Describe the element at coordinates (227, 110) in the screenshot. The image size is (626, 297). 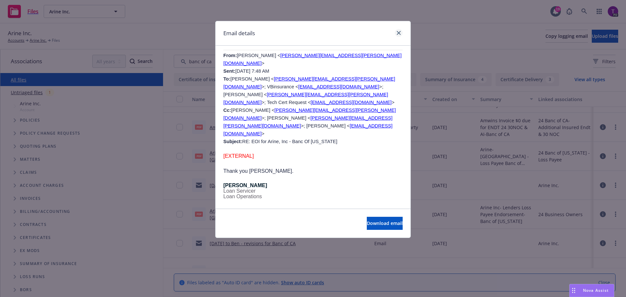
I see `b: Cc:` at that location.